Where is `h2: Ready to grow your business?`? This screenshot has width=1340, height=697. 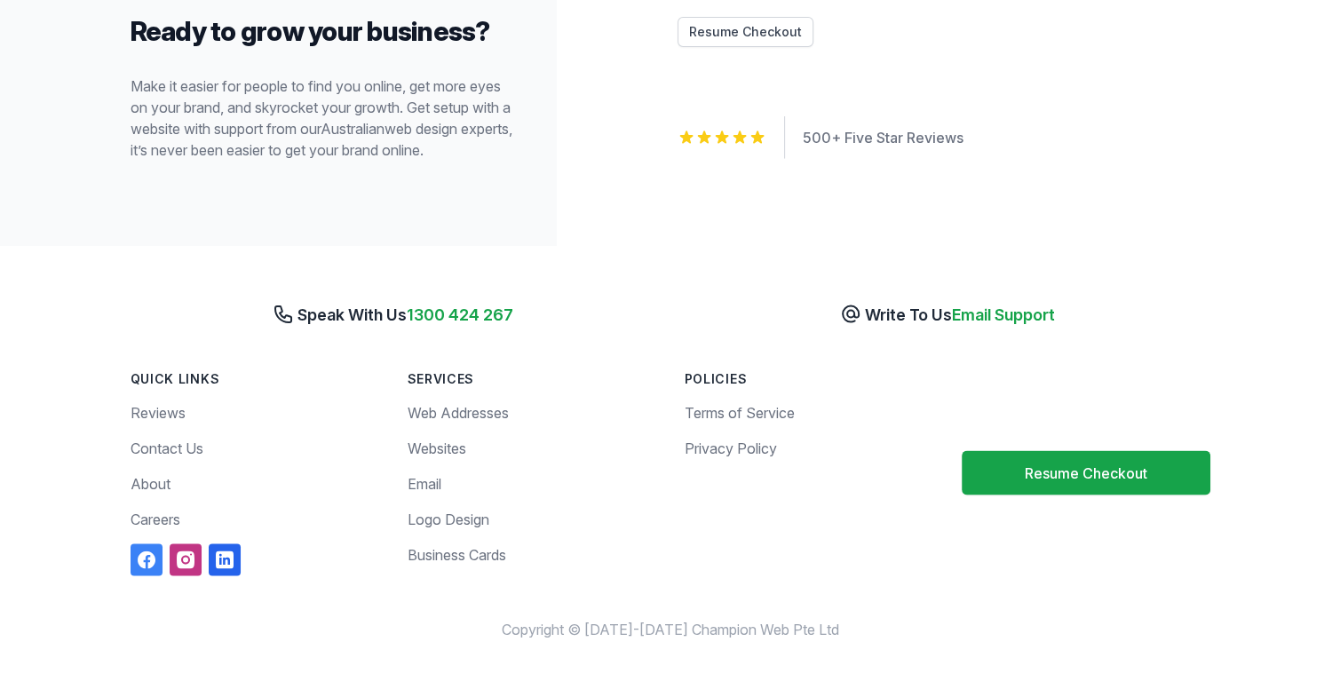 h2: Ready to grow your business? is located at coordinates (322, 31).